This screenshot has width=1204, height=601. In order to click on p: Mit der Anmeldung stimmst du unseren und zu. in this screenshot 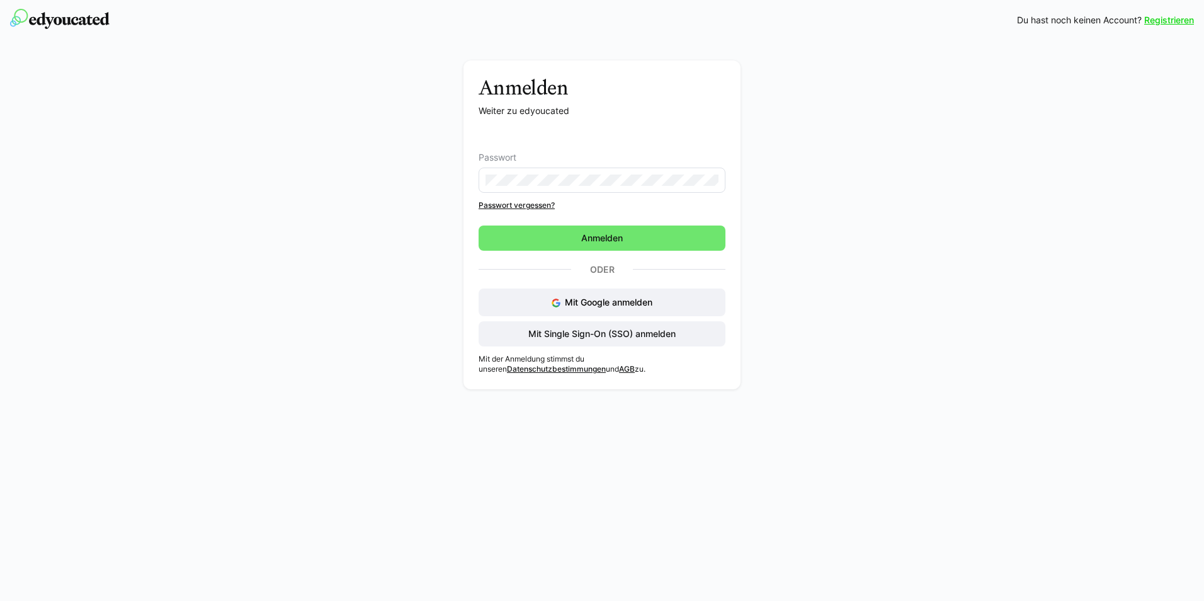, I will do `click(602, 364)`.